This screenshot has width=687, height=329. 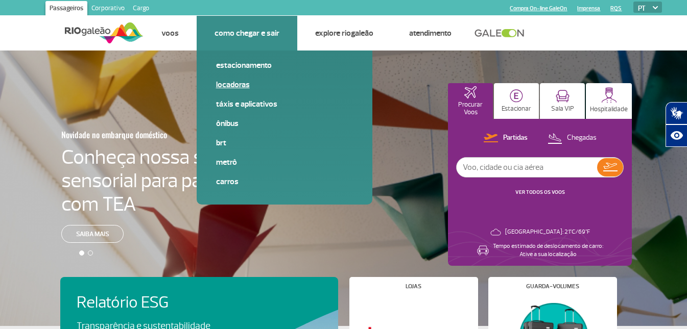 What do you see at coordinates (553, 286) in the screenshot?
I see `h4: Guarda-volumes` at bounding box center [553, 286].